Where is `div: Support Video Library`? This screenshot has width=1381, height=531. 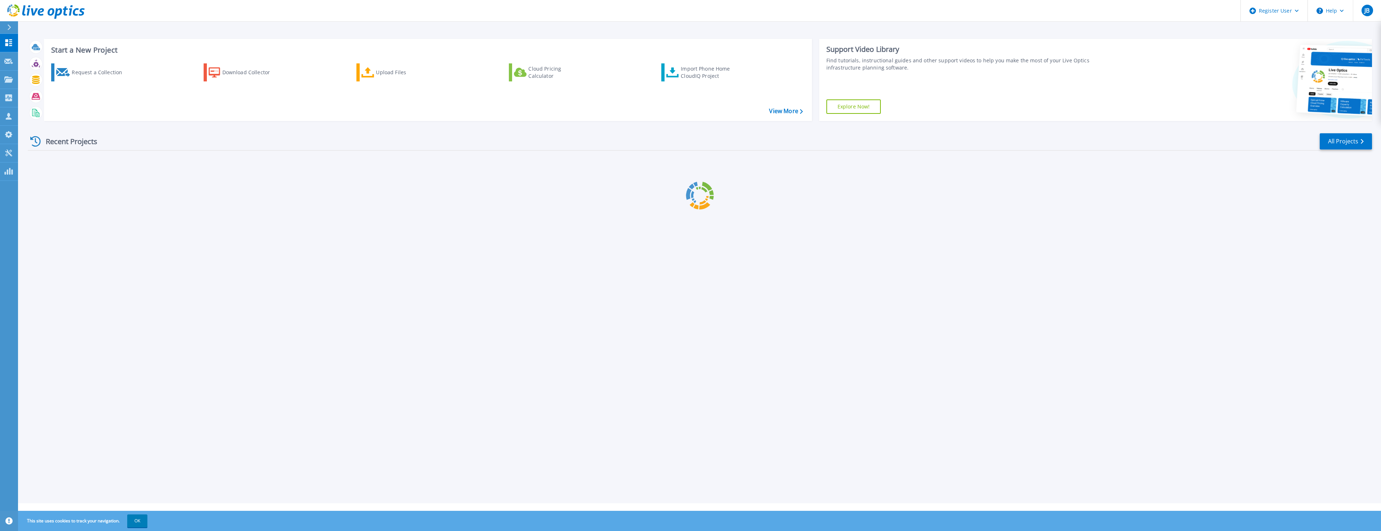
div: Support Video Library is located at coordinates (971, 49).